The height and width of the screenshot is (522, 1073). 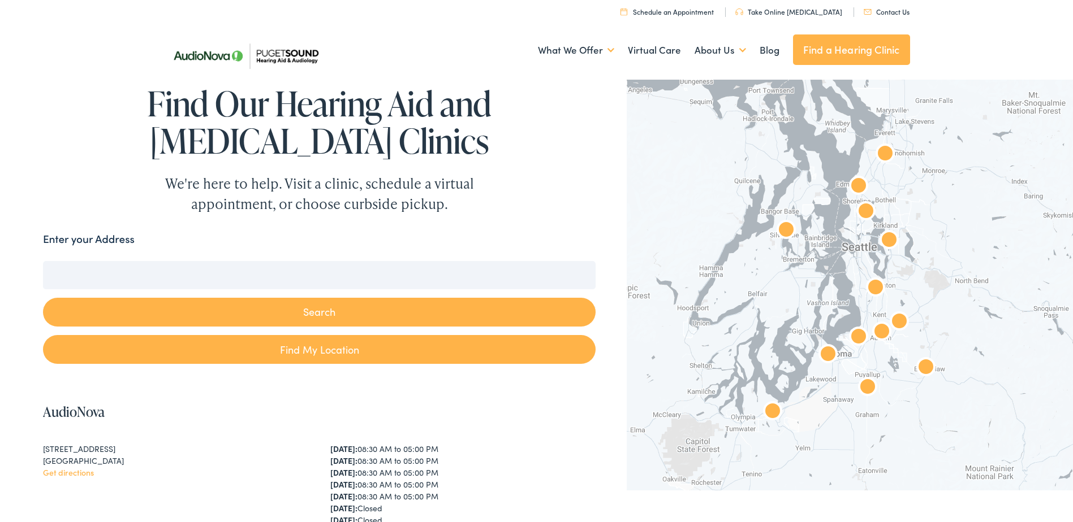 I want to click on a: Blog, so click(x=769, y=50).